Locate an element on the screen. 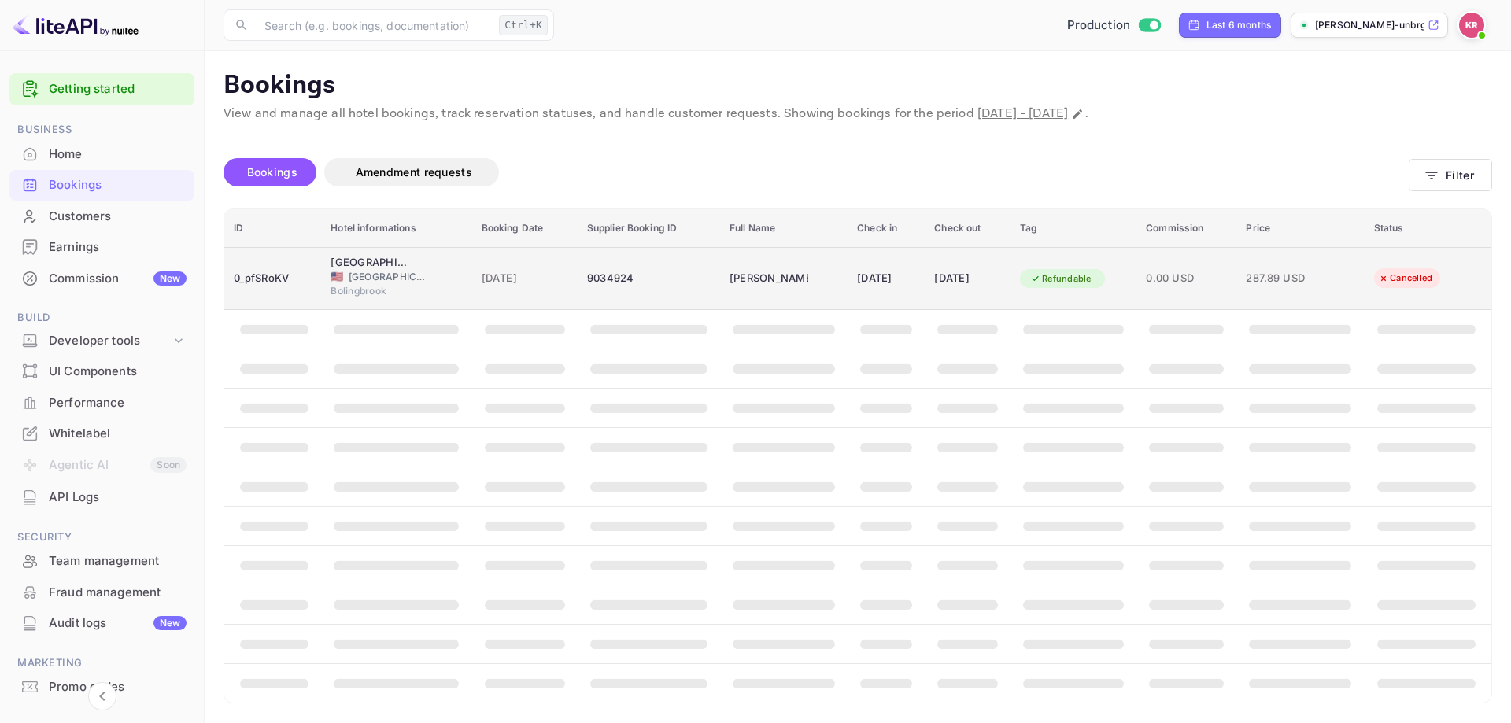 The height and width of the screenshot is (723, 1511). div: Switch to Sandbox mode is located at coordinates (1114, 25).